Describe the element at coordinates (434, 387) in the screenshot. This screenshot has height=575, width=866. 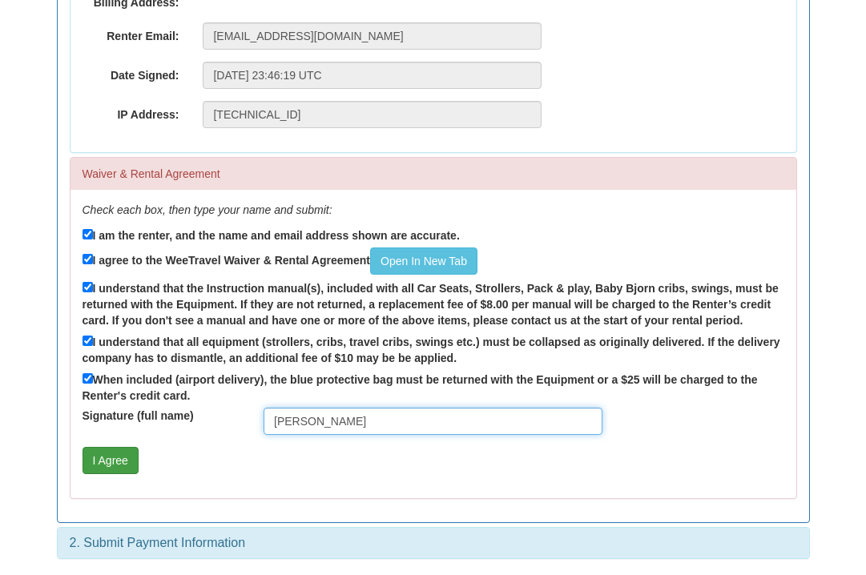
I see `label: When included (airport delivery), the blue protective bag must be returned with the Equipment or ...` at that location.